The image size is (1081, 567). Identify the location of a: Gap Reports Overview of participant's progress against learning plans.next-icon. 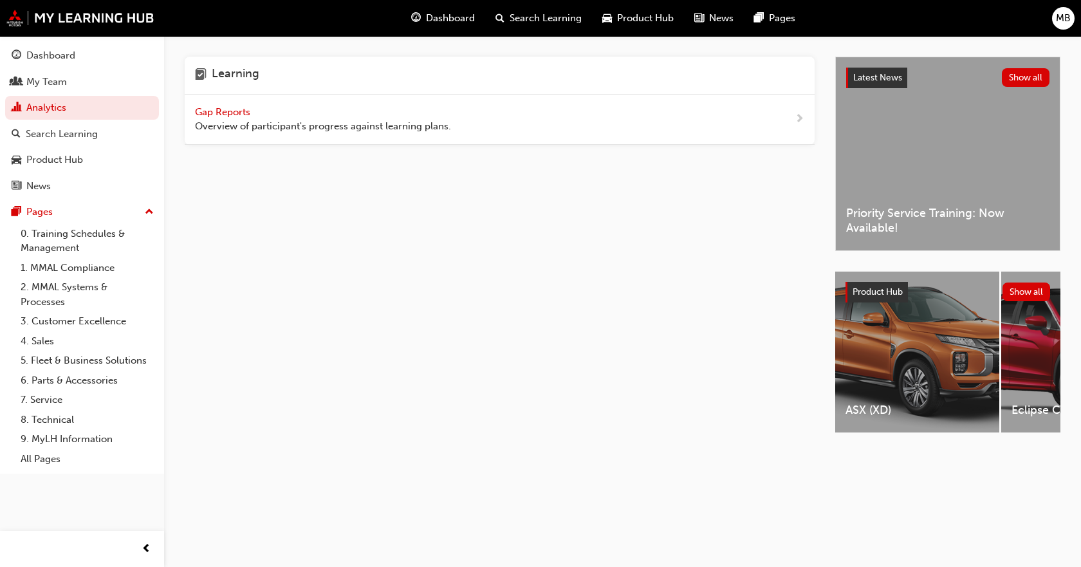
(499, 120).